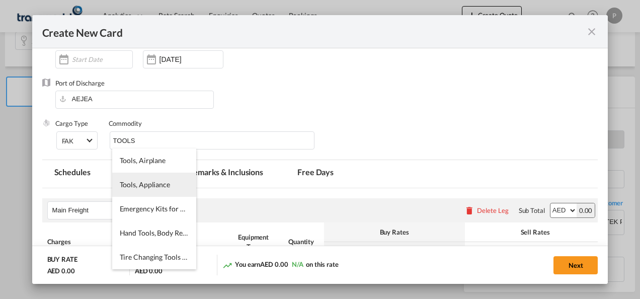 The width and height of the screenshot is (640, 299). Describe the element at coordinates (143, 160) in the screenshot. I see `span: Tools, Airplane` at that location.